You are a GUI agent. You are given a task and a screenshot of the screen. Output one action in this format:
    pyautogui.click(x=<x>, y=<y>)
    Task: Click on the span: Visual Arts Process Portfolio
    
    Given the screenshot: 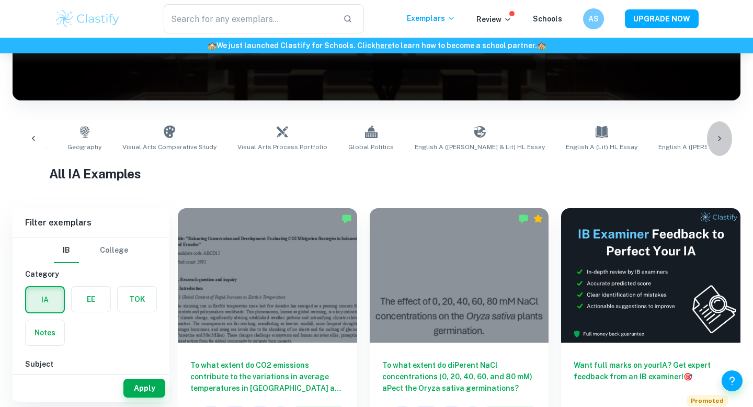 What is the action you would take?
    pyautogui.click(x=282, y=147)
    